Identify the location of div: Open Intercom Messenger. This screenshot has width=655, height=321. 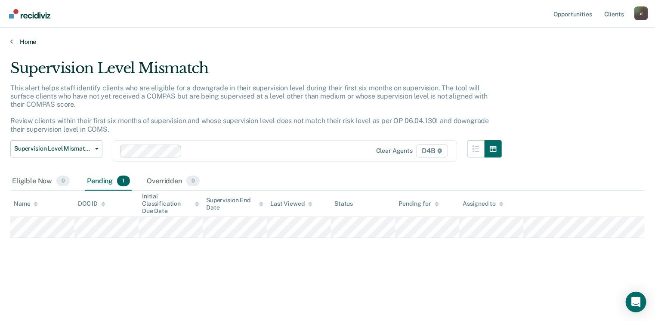
(636, 302).